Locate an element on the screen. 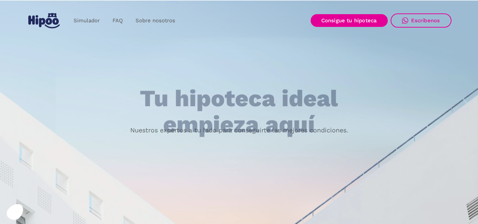  a: Escríbenos is located at coordinates (421, 21).